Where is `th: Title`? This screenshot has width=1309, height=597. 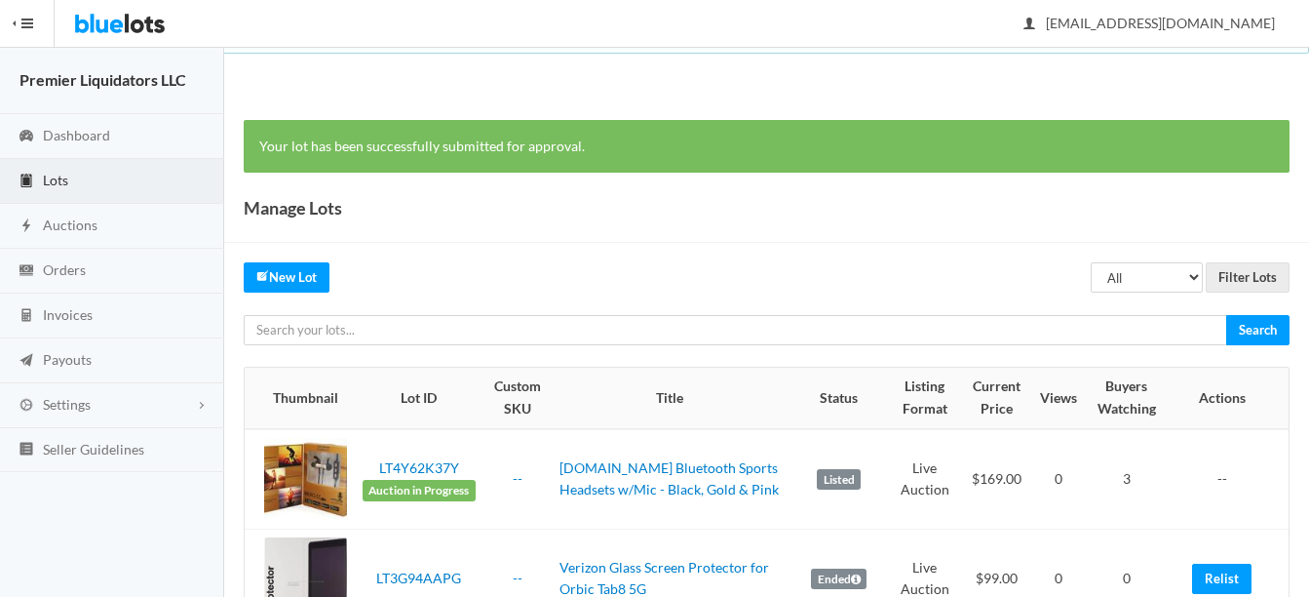
th: Title is located at coordinates (670, 398).